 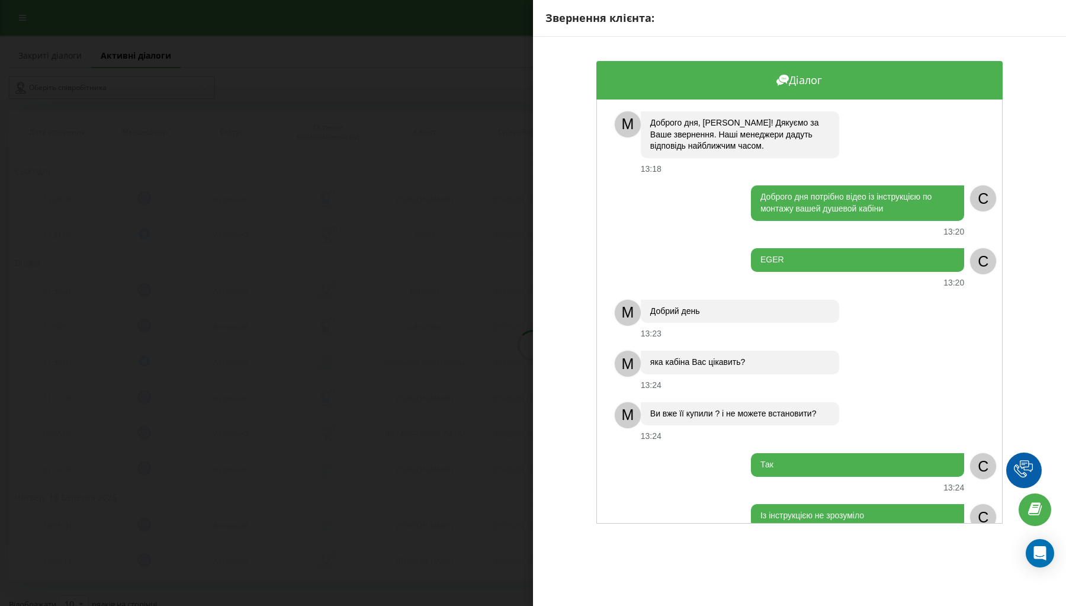 What do you see at coordinates (740, 414) in the screenshot?
I see `div: Ви вже її купили ? і не можете встановити?` at bounding box center [740, 414].